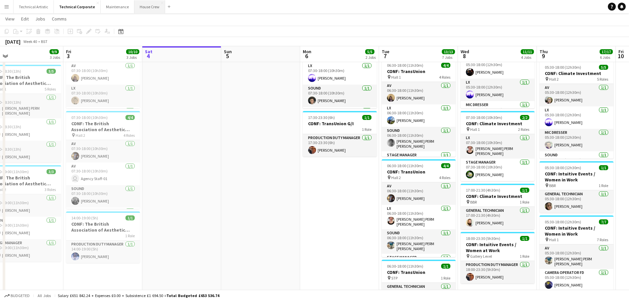 The height and width of the screenshot is (301, 629). I want to click on div: 05:30-18:00 (12h30m)5/5CONF: Climate Investment Hall 25 RolesAV1/105:30-18:00 (12h30m)[PERSON_NAM..., so click(577, 110).